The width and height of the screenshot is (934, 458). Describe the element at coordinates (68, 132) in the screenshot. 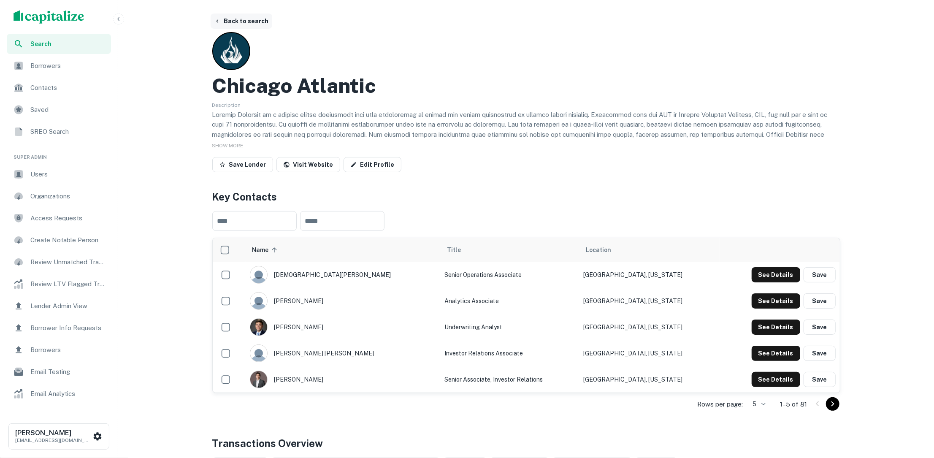

I see `span: SREO Search` at that location.